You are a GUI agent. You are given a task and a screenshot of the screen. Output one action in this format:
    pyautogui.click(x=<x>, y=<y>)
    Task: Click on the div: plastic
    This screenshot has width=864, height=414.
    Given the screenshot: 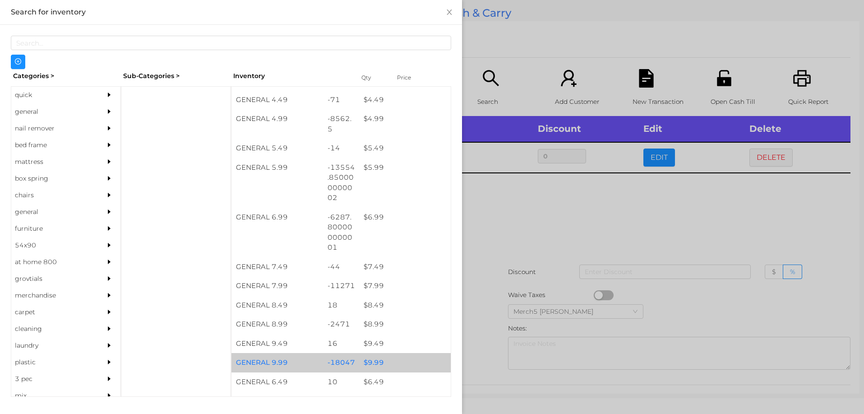 What is the action you would take?
    pyautogui.click(x=52, y=362)
    